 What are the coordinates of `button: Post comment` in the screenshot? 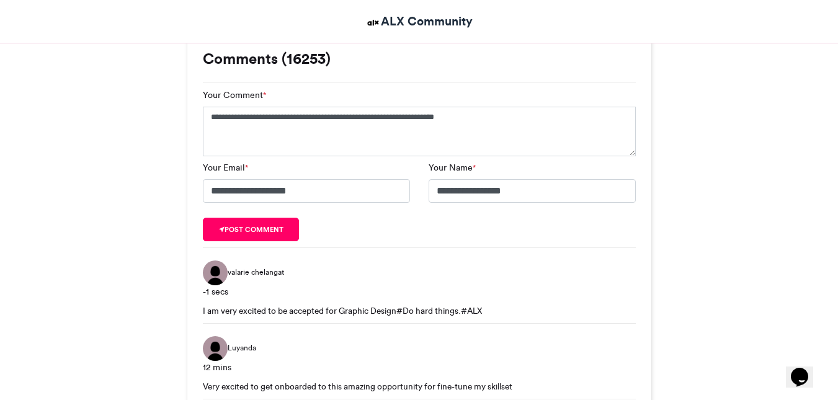 It's located at (251, 230).